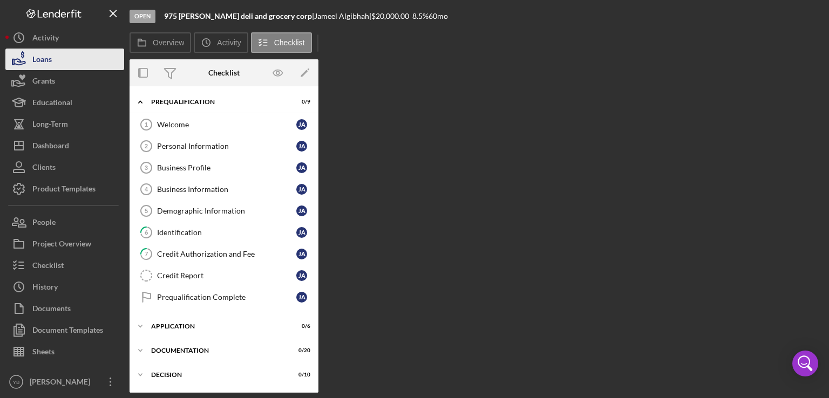 Image resolution: width=829 pixels, height=398 pixels. I want to click on div: Product Templates, so click(64, 190).